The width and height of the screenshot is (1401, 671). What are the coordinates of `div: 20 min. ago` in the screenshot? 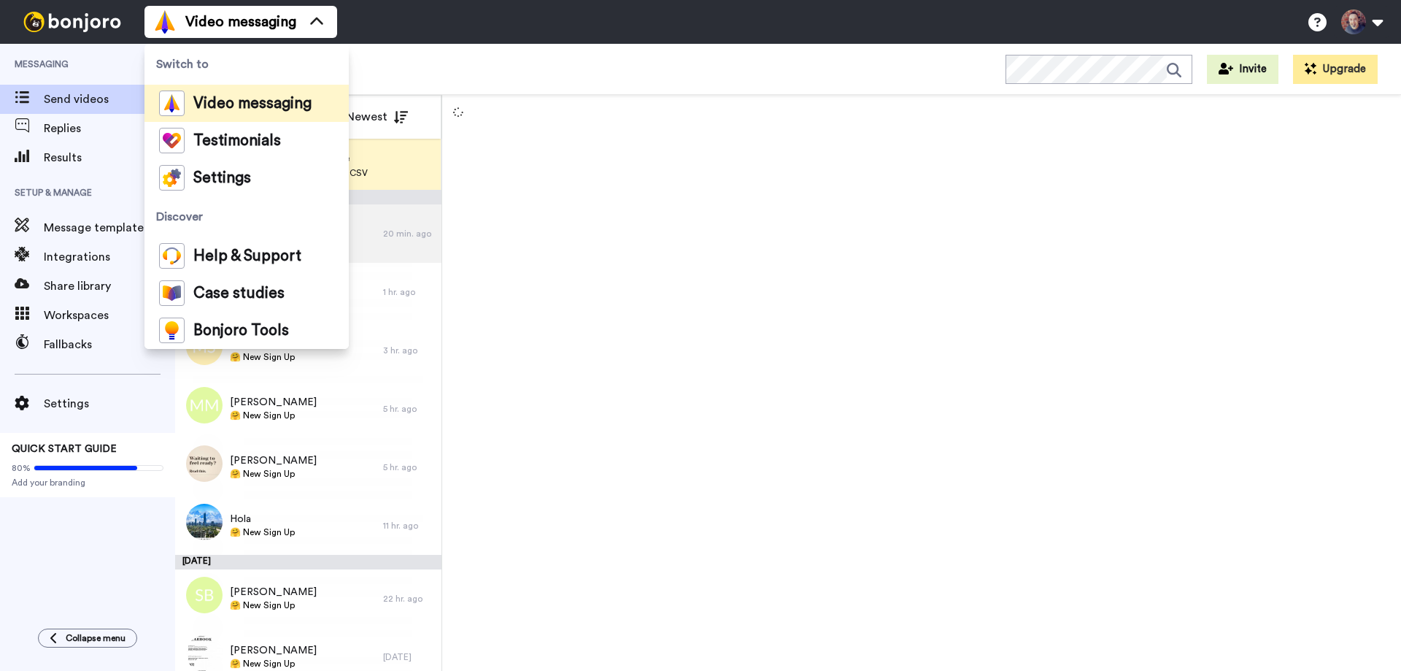 It's located at (409, 234).